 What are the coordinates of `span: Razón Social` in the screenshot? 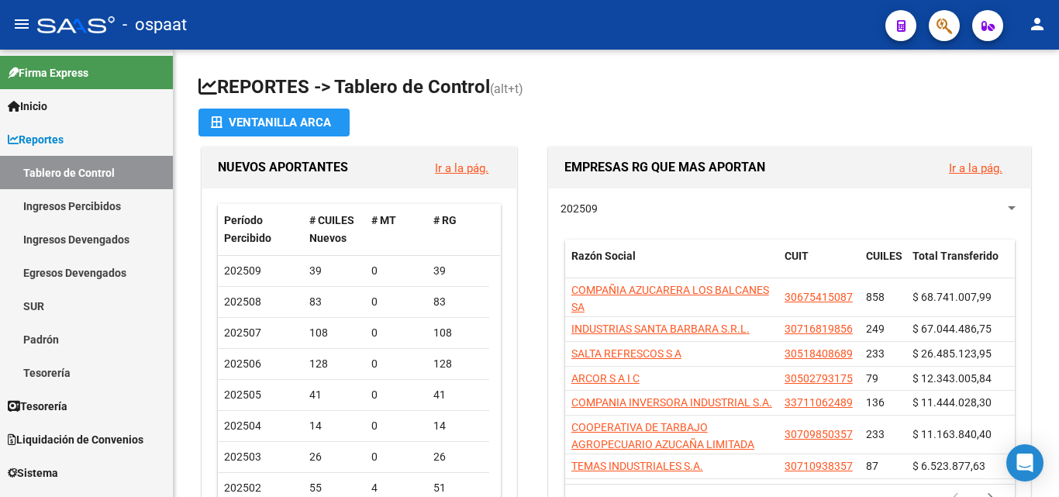 It's located at (603, 256).